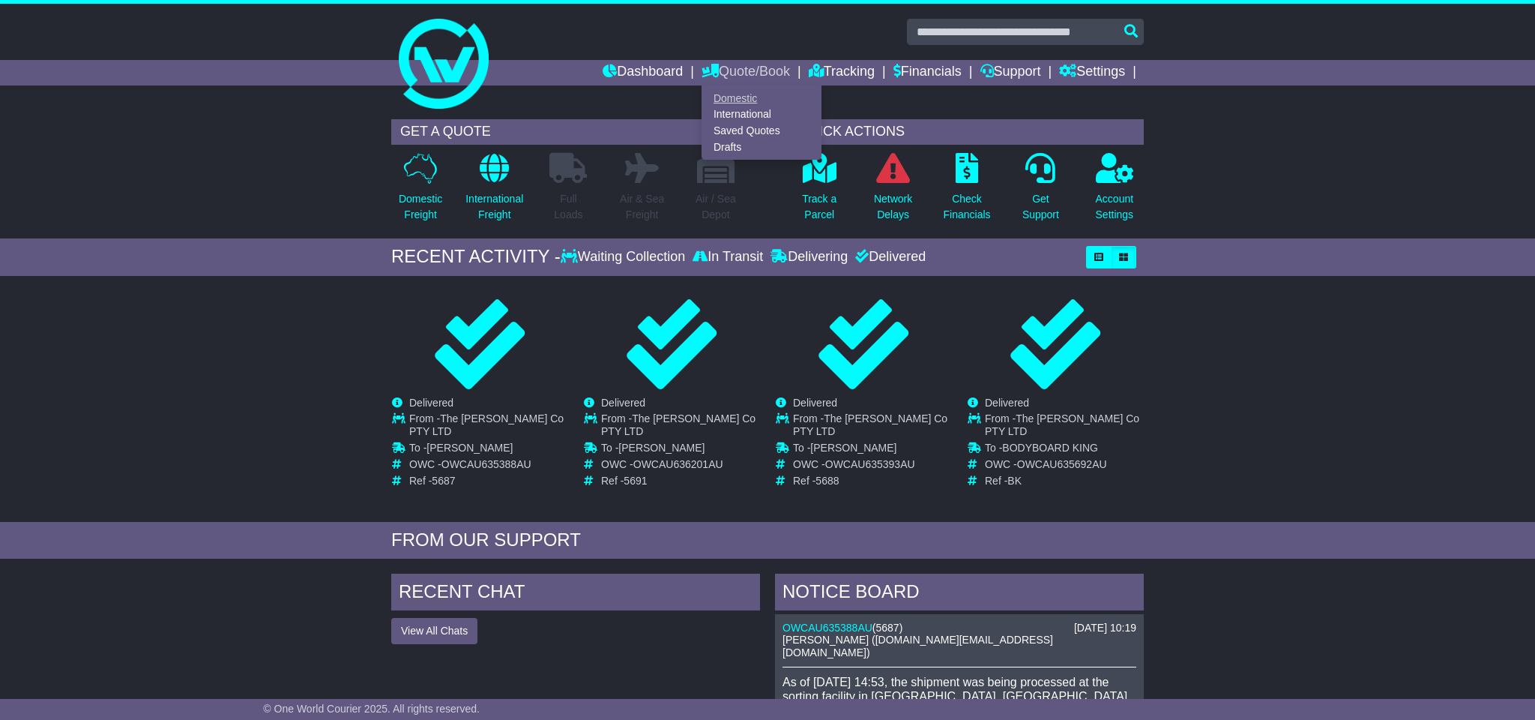 Image resolution: width=1535 pixels, height=720 pixels. I want to click on a: Financials, so click(927, 73).